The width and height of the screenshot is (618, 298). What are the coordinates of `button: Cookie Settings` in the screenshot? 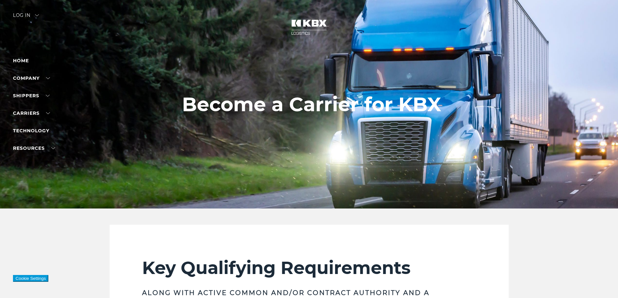 It's located at (30, 278).